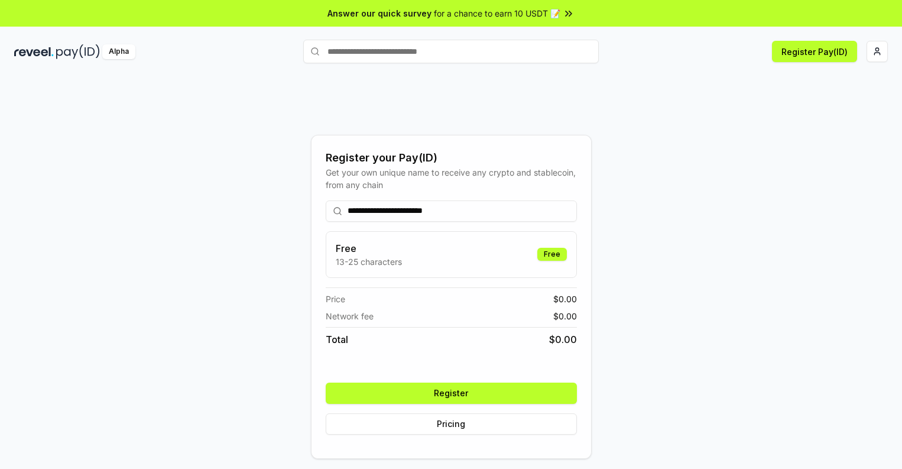  What do you see at coordinates (497, 13) in the screenshot?
I see `span: for a chance to earn 10 USDT 📝` at bounding box center [497, 13].